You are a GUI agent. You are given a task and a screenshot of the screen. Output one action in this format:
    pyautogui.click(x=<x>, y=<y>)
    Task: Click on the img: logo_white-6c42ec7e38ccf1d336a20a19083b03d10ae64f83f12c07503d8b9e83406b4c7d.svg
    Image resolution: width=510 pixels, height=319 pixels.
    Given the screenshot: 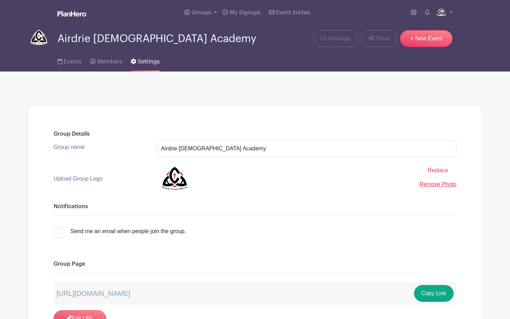 What is the action you would take?
    pyautogui.click(x=72, y=14)
    